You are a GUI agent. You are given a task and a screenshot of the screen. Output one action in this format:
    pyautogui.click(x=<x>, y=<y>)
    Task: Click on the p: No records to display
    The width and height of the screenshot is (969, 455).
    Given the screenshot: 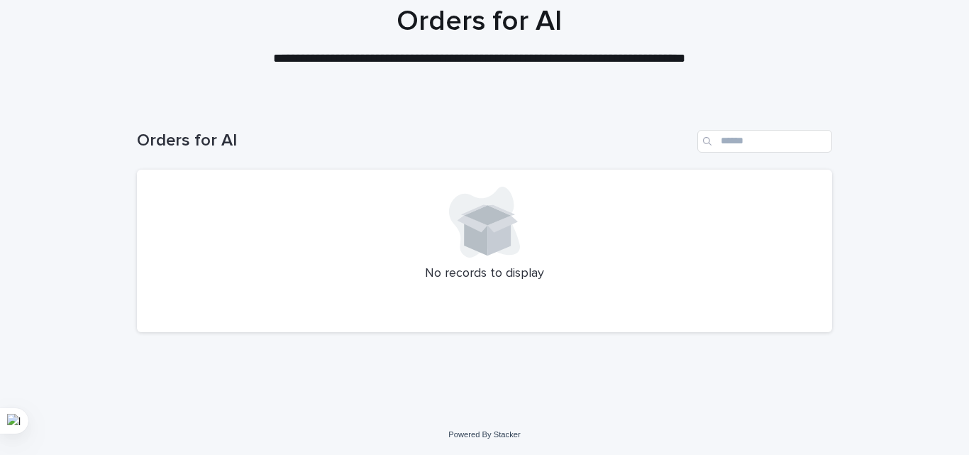 What is the action you would take?
    pyautogui.click(x=485, y=274)
    